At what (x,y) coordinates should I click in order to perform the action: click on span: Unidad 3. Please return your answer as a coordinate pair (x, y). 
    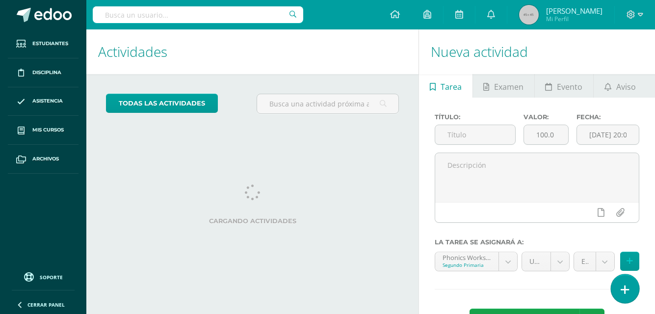
    Looking at the image, I should click on (536, 261).